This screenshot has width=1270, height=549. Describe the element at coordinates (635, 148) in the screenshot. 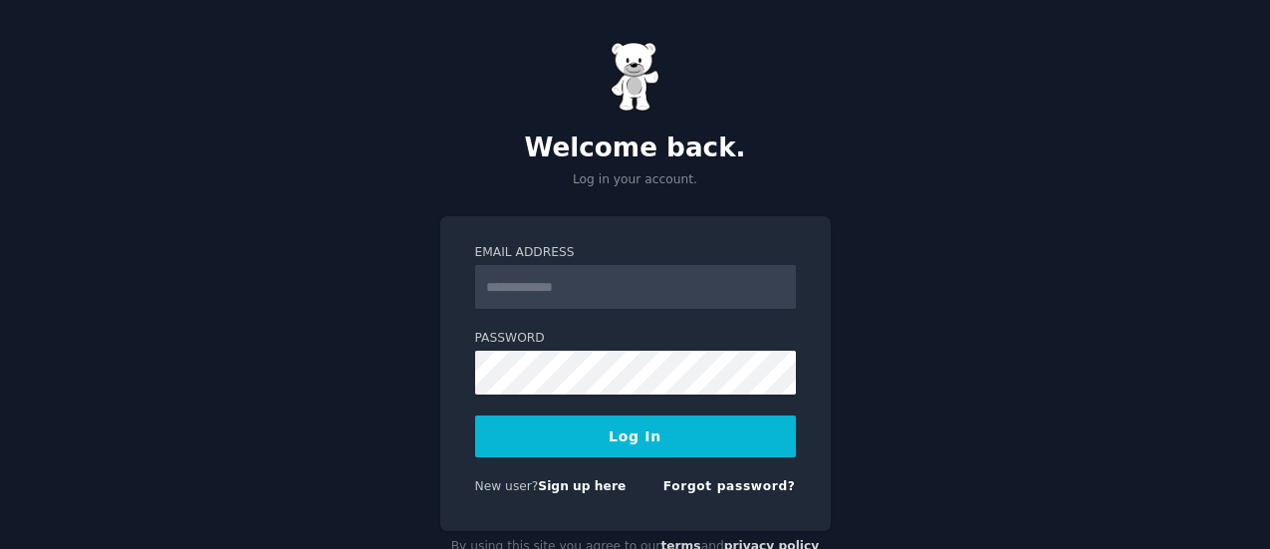

I see `h2: Welcome back.` at that location.